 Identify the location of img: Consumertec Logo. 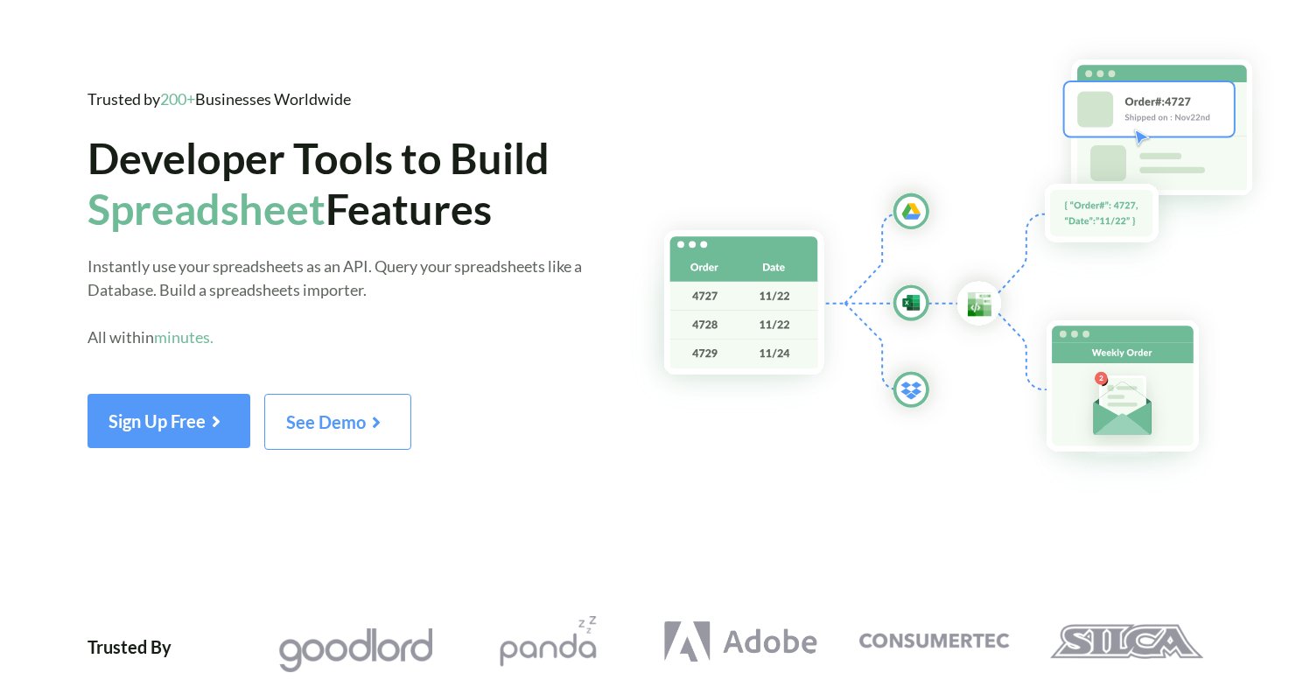
(934, 642).